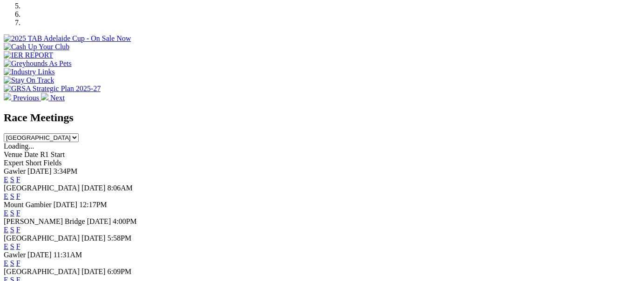  What do you see at coordinates (7, 97) in the screenshot?
I see `img: chevron-left-pager-white.svg` at bounding box center [7, 97].